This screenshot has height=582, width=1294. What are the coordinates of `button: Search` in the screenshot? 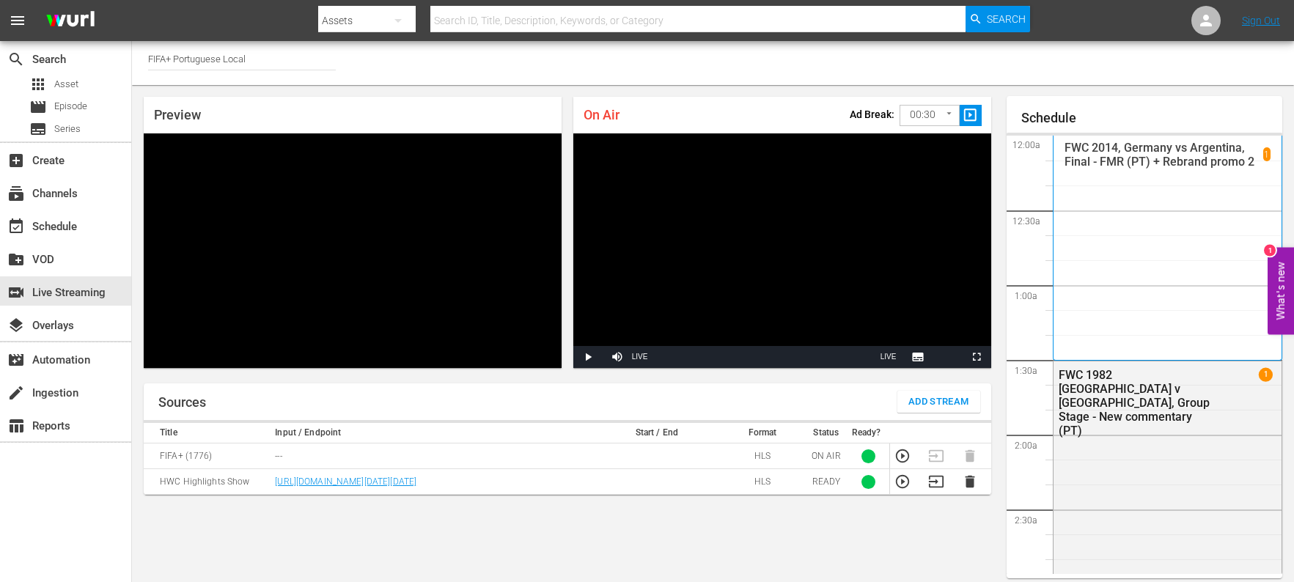 It's located at (998, 19).